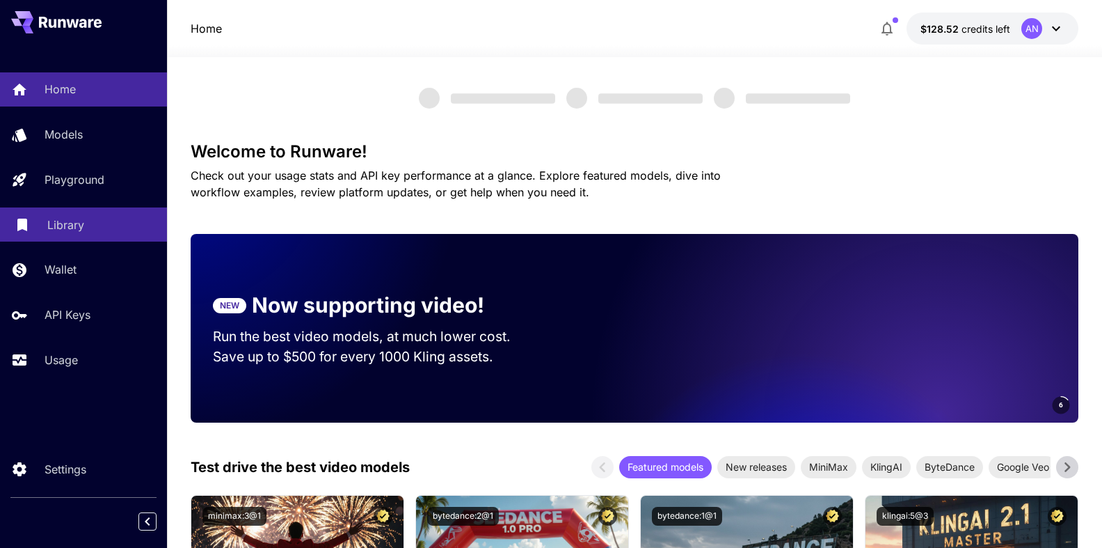 The height and width of the screenshot is (548, 1102). Describe the element at coordinates (206, 29) in the screenshot. I see `a: Home` at that location.